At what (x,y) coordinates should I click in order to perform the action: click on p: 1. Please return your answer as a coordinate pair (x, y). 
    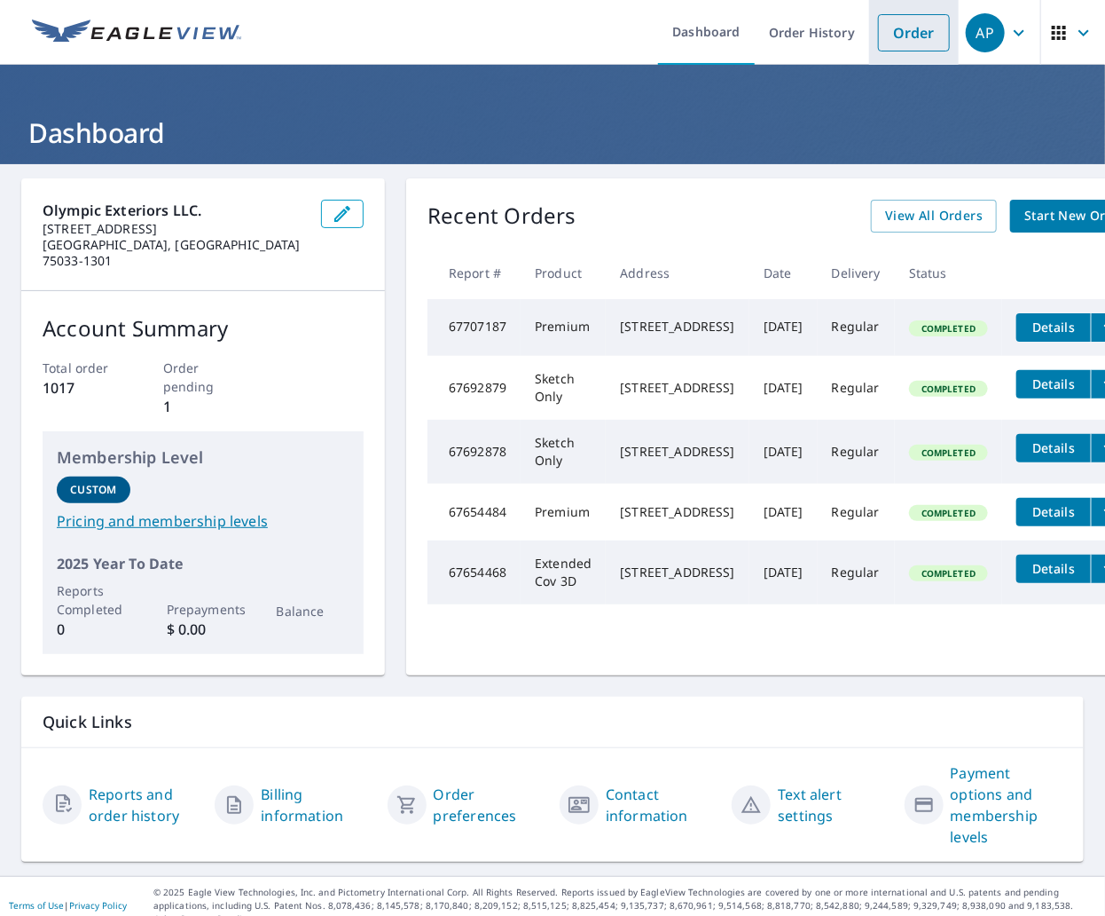
    Looking at the image, I should click on (203, 406).